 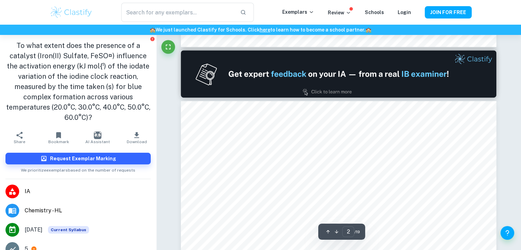 I want to click on h1: To what extent does the presence of a catalyst (Iron(II) Sulfate, FeSO¤) influence the activation..., so click(x=78, y=82).